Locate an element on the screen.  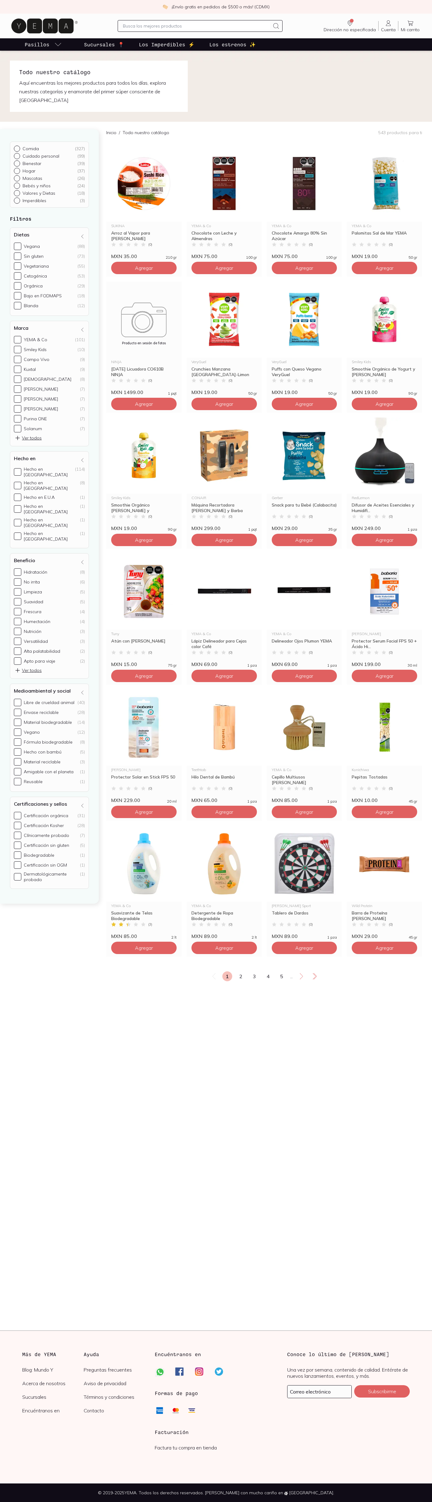
a: 34093 Hilo dentalTeethtabHilo Dental de Bambú(0)MXN 65.001 pza is located at coordinates (224, 746).